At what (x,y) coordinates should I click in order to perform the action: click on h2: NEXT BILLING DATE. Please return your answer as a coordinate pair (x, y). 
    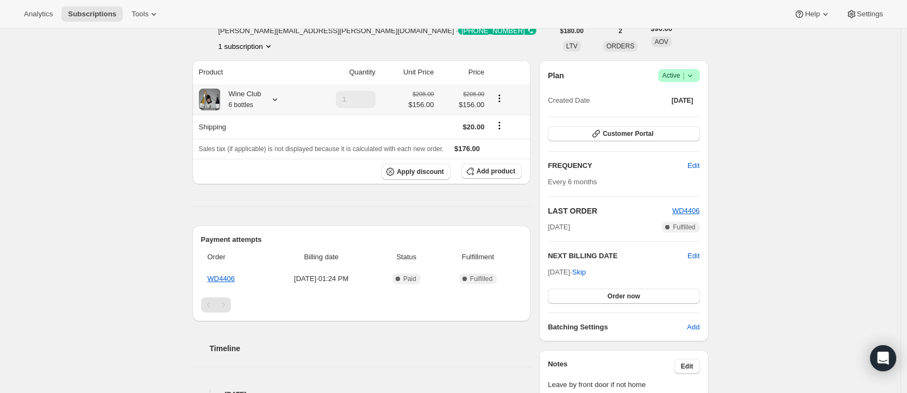
    Looking at the image, I should click on (617, 256).